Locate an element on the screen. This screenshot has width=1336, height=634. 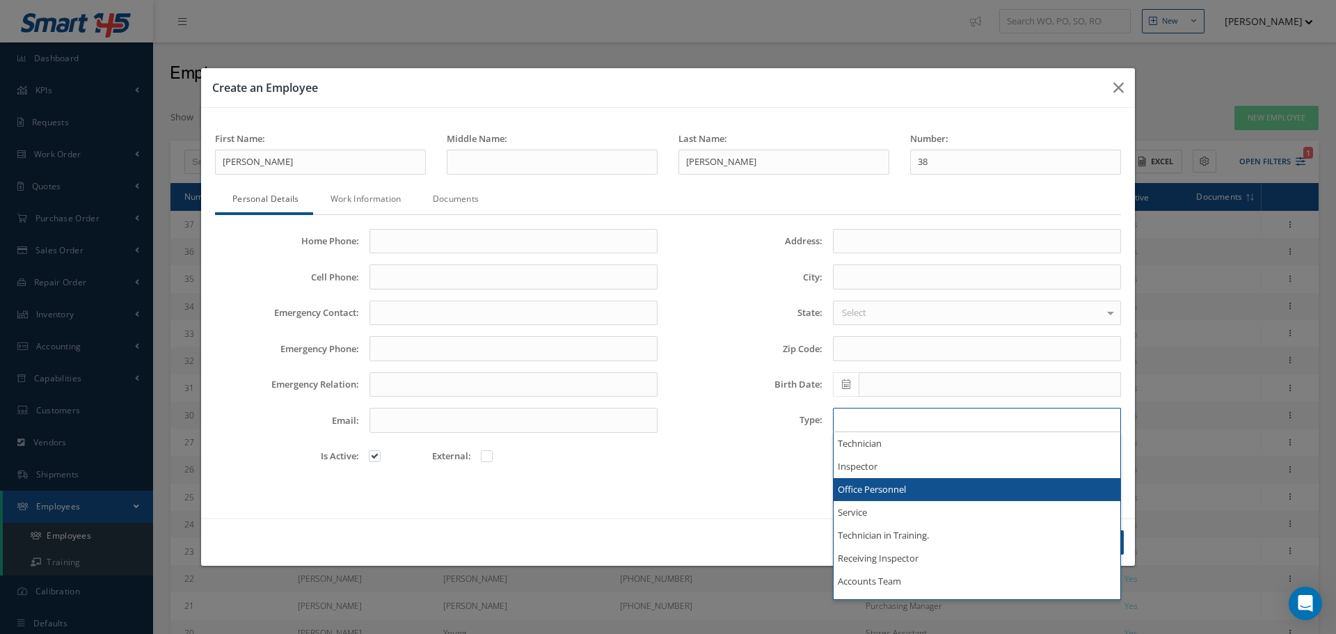
div: Enable or disable employee is located at coordinates (392, 454).